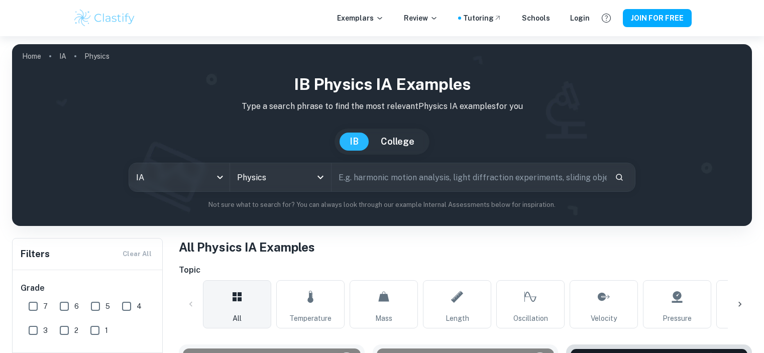 The height and width of the screenshot is (353, 764). Describe the element at coordinates (104, 18) in the screenshot. I see `a: Clastify logo` at that location.